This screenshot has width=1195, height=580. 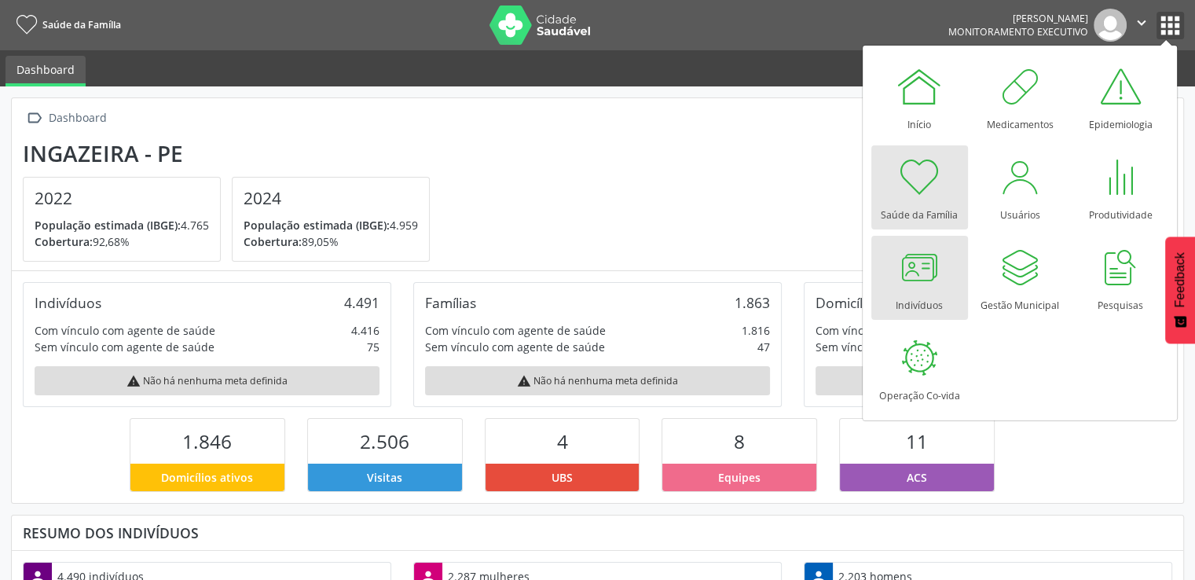 I want to click on a: Indivíduos, so click(x=919, y=277).